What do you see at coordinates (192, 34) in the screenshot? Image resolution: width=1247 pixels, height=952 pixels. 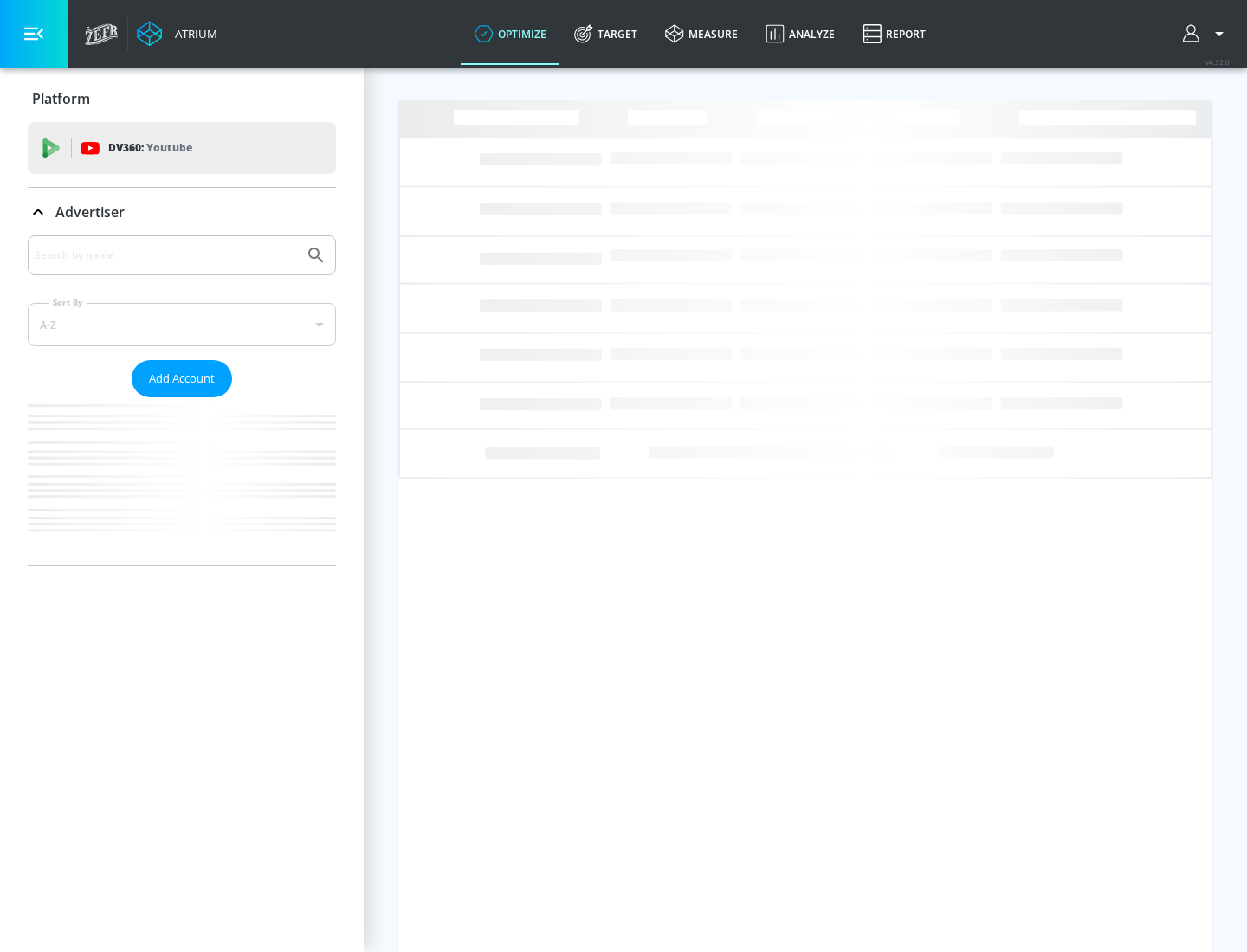 I see `div: Atrium` at bounding box center [192, 34].